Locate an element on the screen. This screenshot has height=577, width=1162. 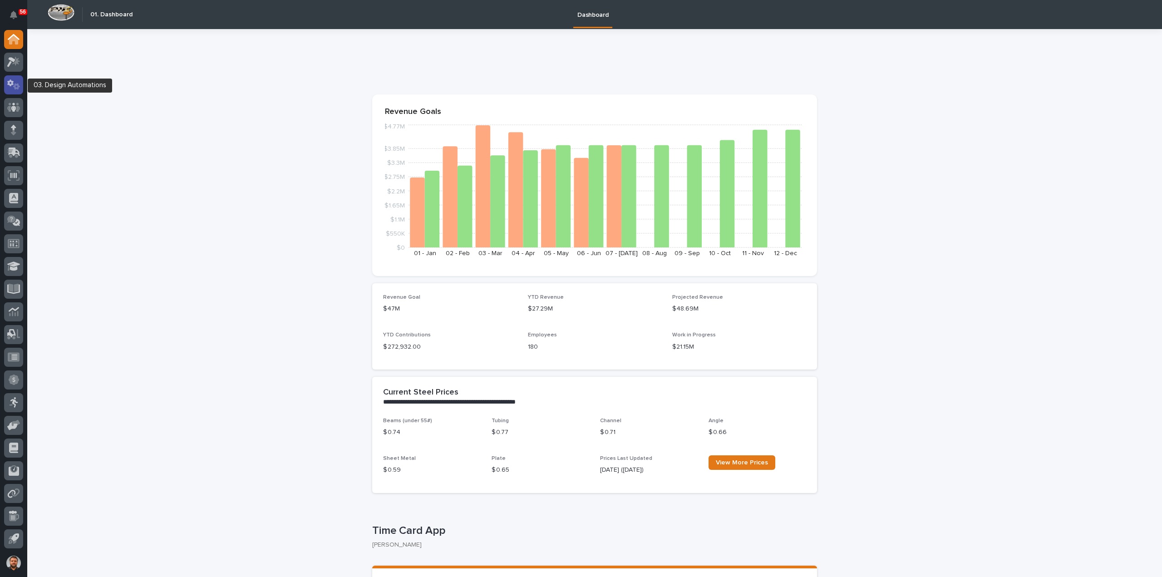
text: 01 - Jan is located at coordinates (425, 253).